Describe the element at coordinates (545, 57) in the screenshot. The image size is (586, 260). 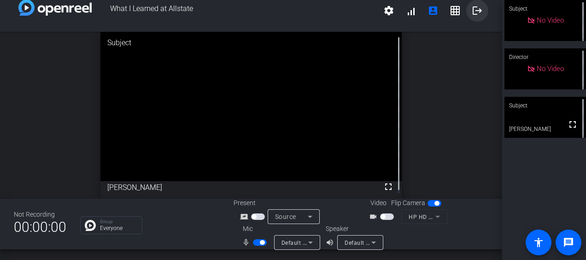
I see `div: Director` at that location.